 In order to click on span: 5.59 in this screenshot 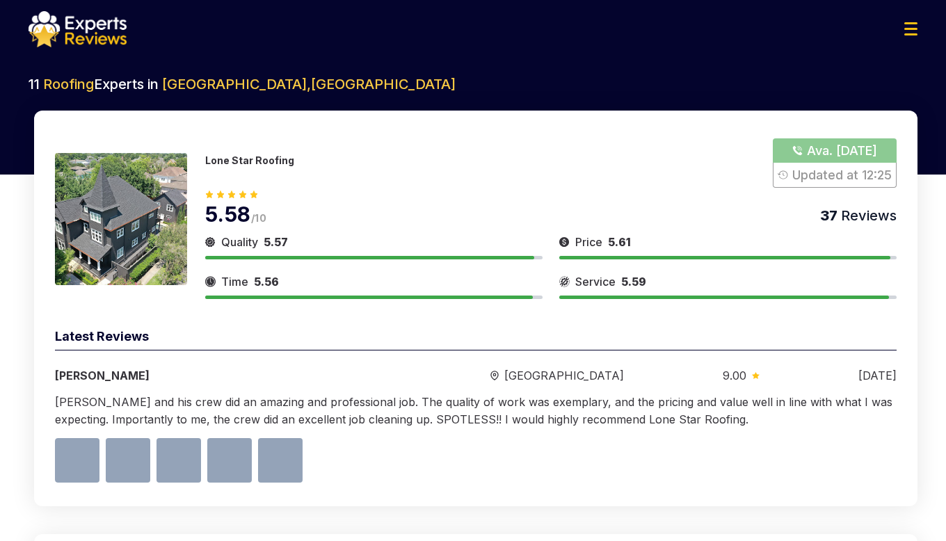, I will do `click(634, 282)`.